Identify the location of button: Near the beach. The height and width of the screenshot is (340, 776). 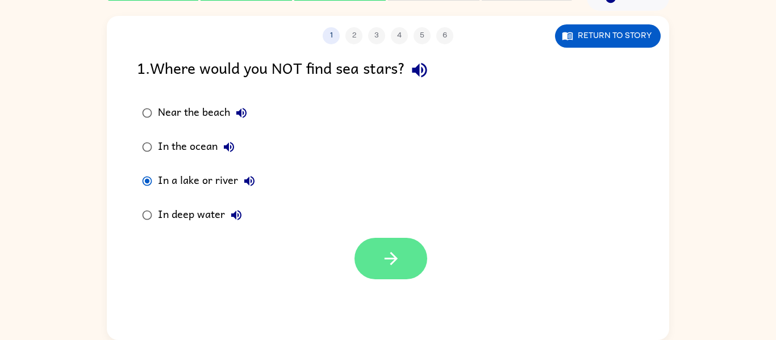
(241, 113).